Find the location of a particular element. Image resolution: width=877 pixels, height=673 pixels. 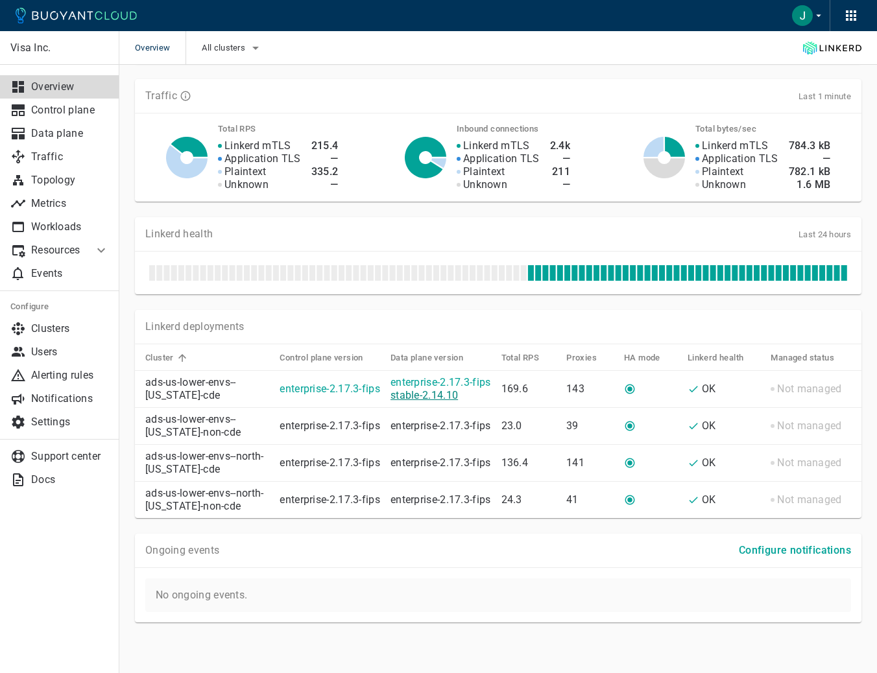

span: Managed status is located at coordinates (811, 358).